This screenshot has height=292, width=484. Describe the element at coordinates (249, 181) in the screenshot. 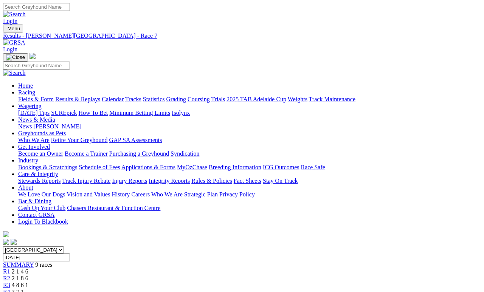

I see `div: Care & Integrity` at that location.